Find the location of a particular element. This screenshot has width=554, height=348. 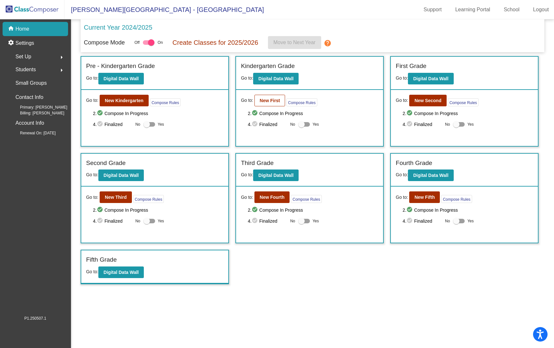

a: Learning Portal is located at coordinates (473, 10).